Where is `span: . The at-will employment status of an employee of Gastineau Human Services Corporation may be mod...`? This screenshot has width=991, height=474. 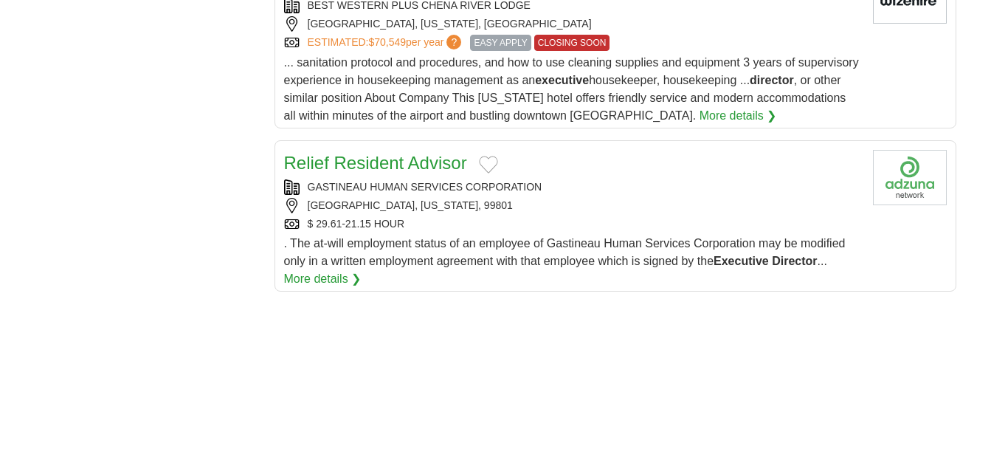
span: . The at-will employment status of an employee of Gastineau Human Services Corporation may be mod... is located at coordinates (565, 252).